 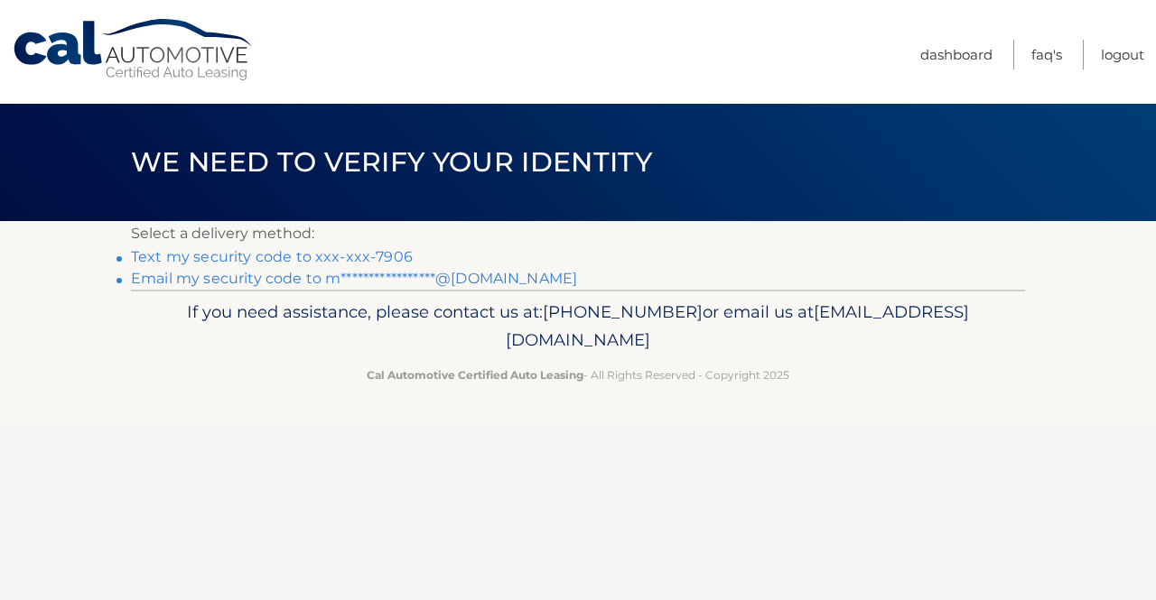 I want to click on a: Logout, so click(x=1122, y=54).